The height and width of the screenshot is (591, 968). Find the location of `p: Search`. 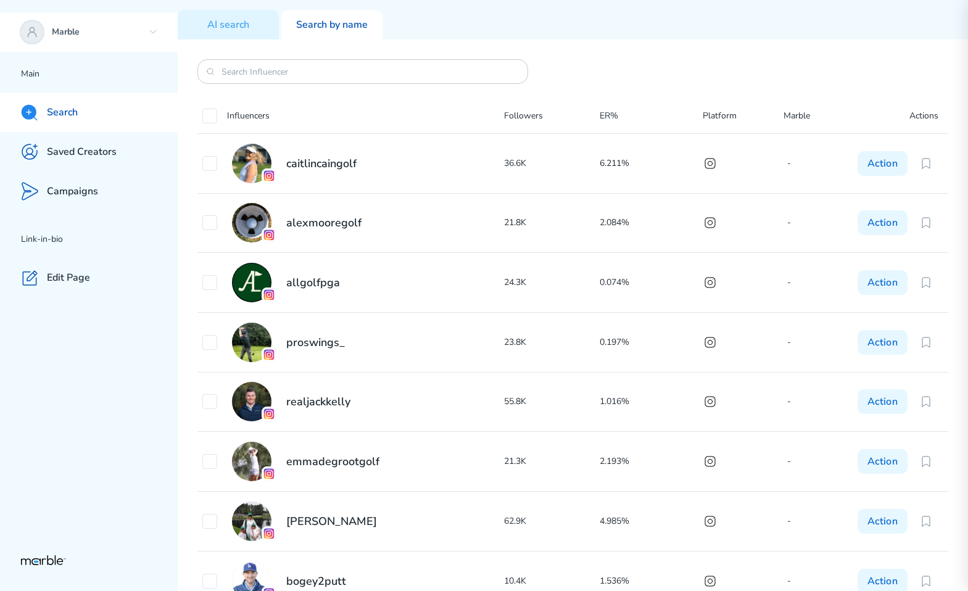

p: Search is located at coordinates (62, 112).